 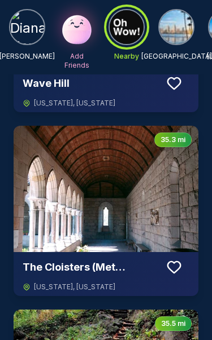 What do you see at coordinates (90, 84) in the screenshot?
I see `h3: Wave Hill` at bounding box center [90, 84].